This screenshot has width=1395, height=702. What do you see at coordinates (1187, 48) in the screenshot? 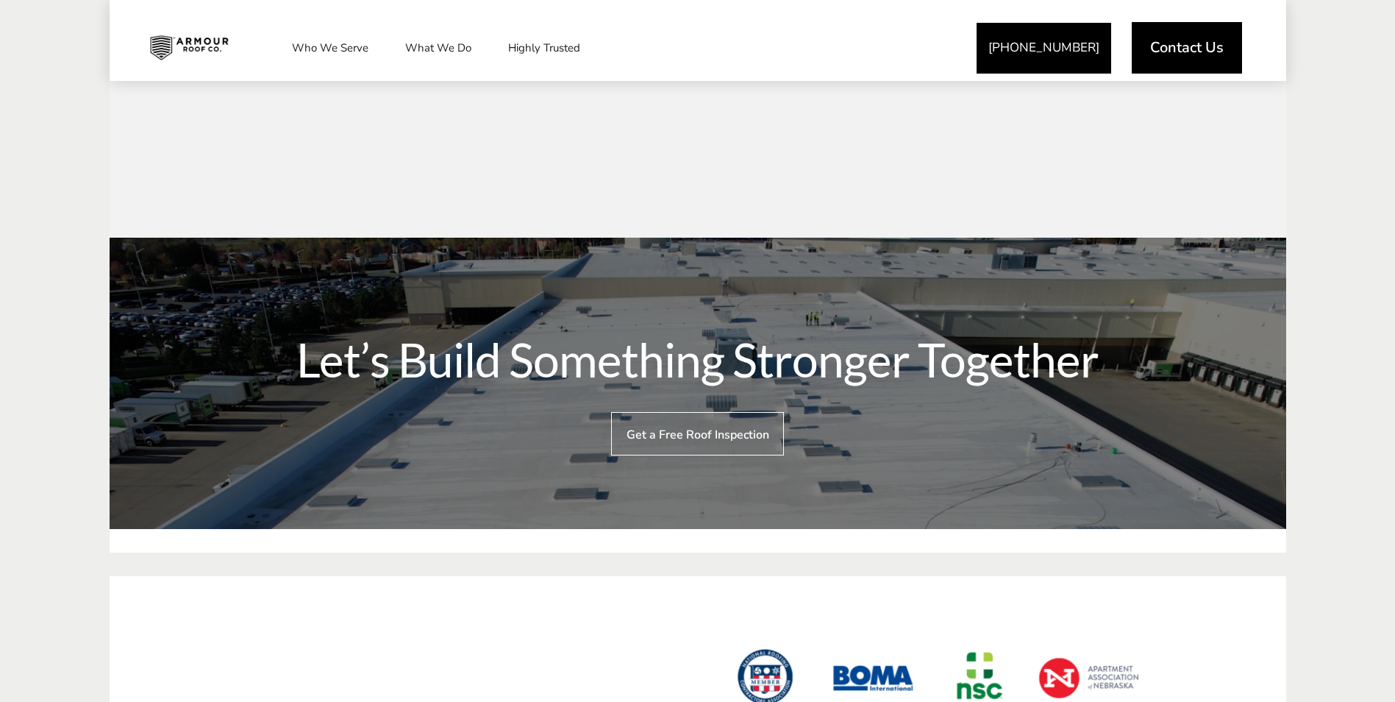
I see `a: Contact Us` at bounding box center [1187, 48].